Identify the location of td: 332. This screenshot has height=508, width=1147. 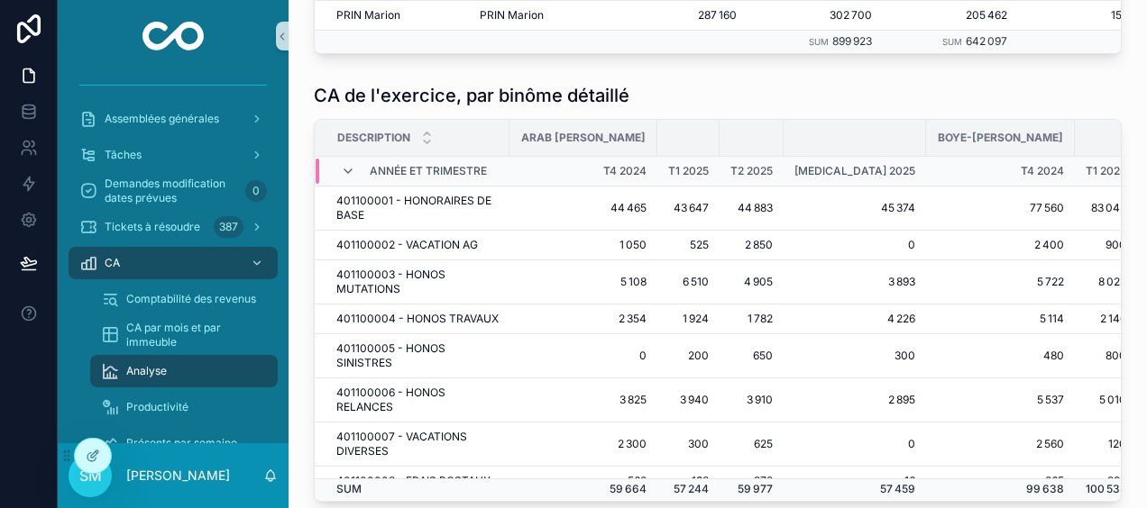
(1105, 480).